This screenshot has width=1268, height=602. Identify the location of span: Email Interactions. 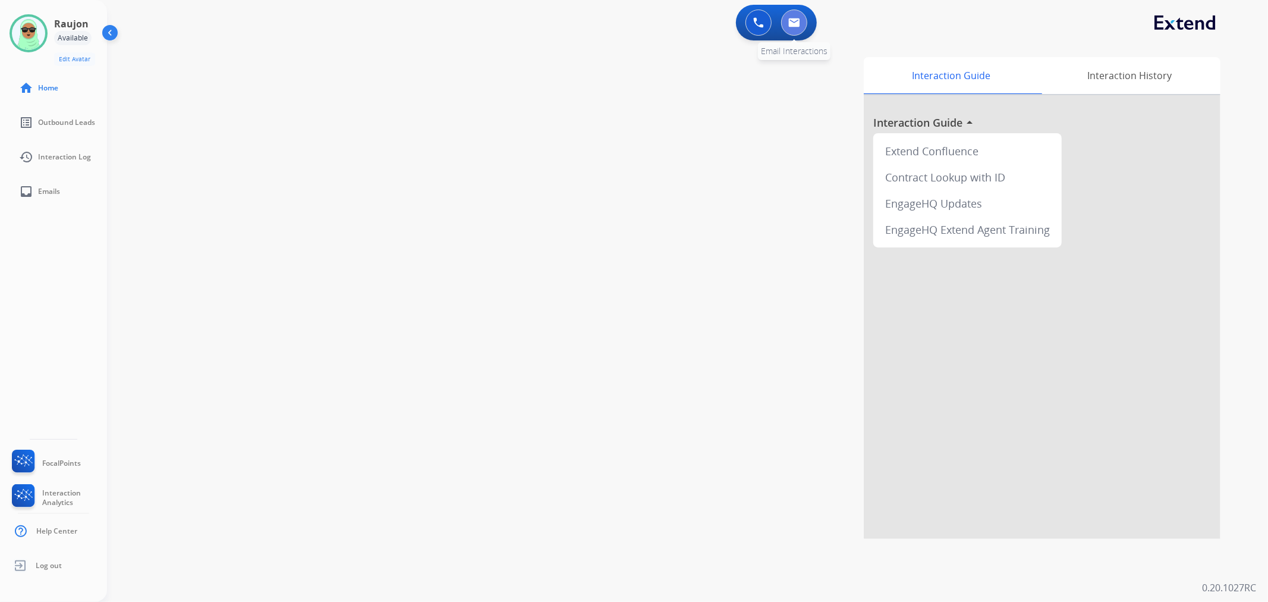
(794, 51).